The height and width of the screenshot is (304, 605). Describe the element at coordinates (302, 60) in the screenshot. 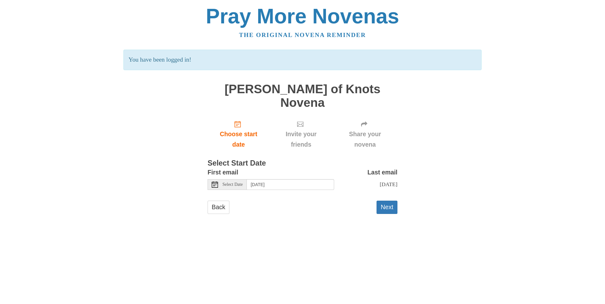

I see `p: You have been logged in!` at that location.